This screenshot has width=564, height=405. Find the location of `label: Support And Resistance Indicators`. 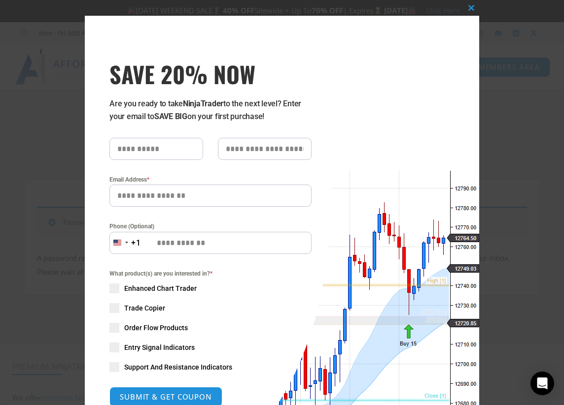

label: Support And Resistance Indicators is located at coordinates (210, 368).